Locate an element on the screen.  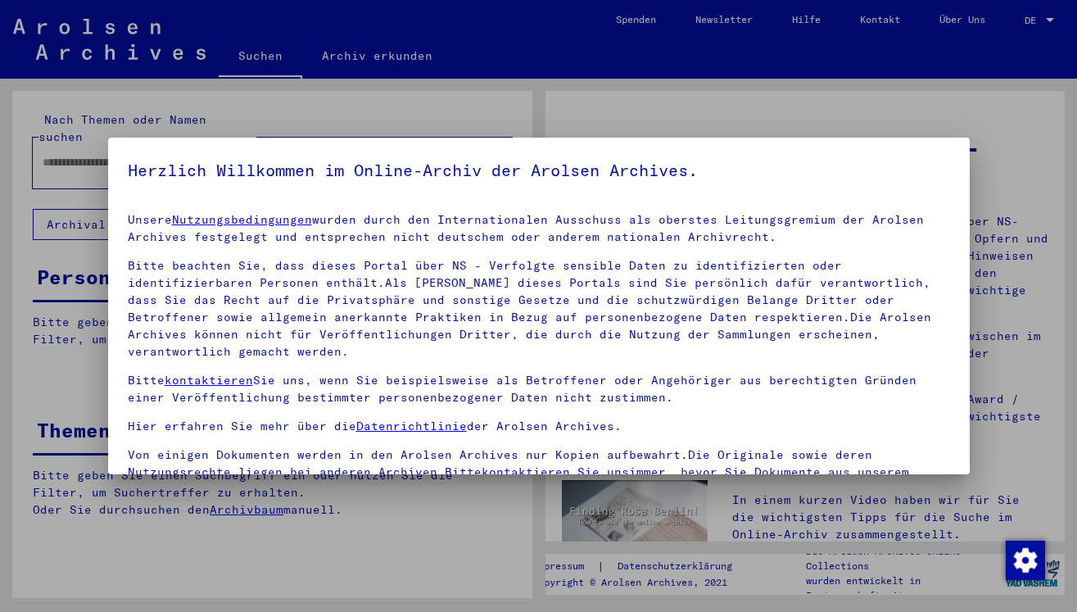
p: Bitte Sie uns, wenn Sie beispielsweise als Betroffener oder Angehöriger aus berechtigten Gründen ... is located at coordinates (539, 389).